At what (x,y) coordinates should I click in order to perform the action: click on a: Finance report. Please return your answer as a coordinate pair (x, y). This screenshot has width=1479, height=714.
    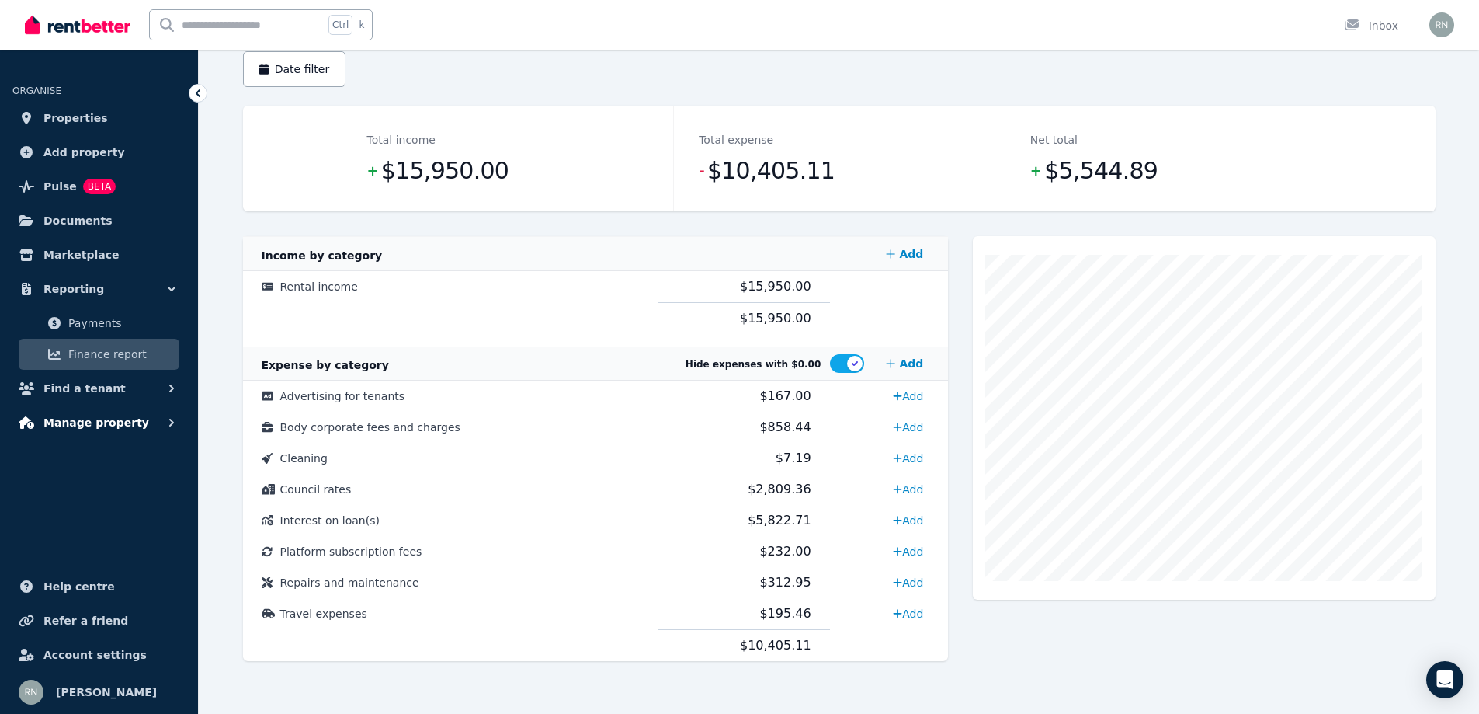
    Looking at the image, I should click on (99, 354).